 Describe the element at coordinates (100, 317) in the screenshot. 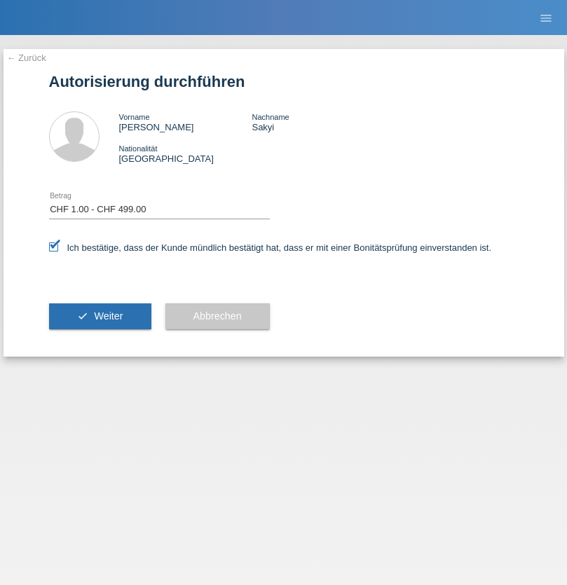

I see `button: check Weiter` at that location.